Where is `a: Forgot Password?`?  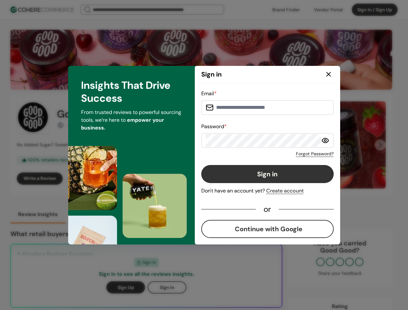 a: Forgot Password? is located at coordinates (315, 154).